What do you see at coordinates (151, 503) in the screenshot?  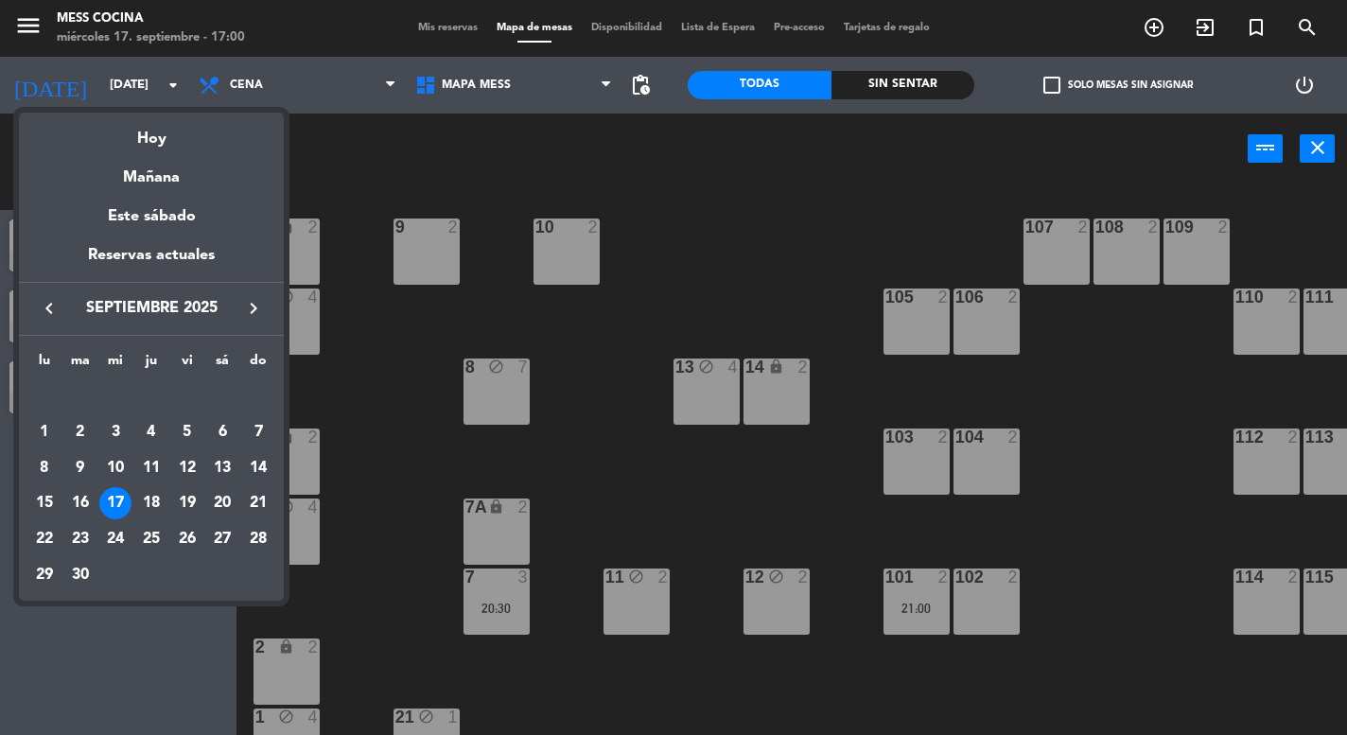 I see `div: 18` at bounding box center [151, 503].